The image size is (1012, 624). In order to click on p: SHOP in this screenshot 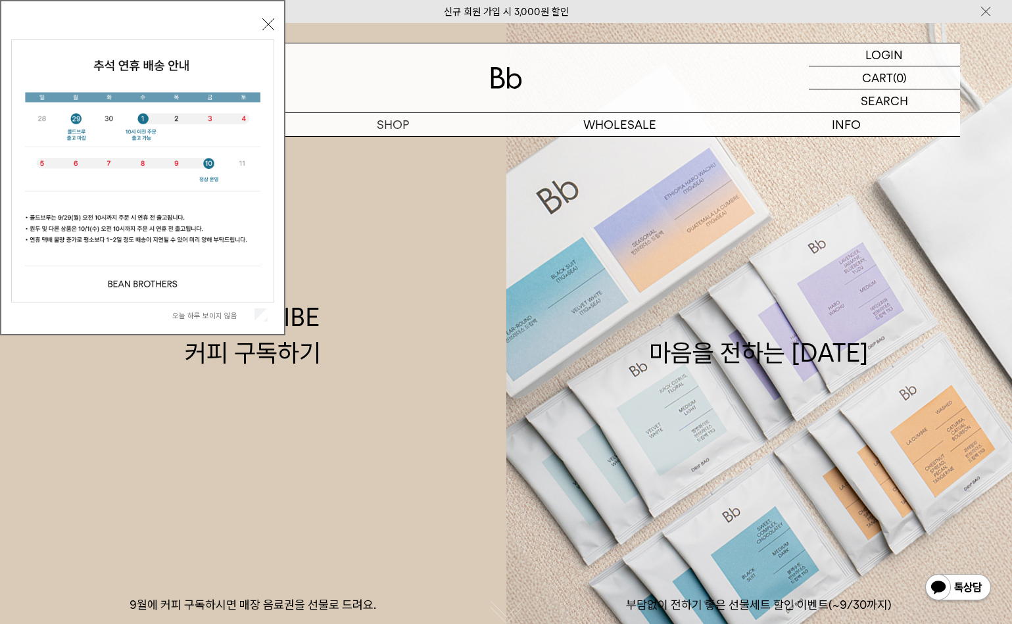, I will do `click(392, 124)`.